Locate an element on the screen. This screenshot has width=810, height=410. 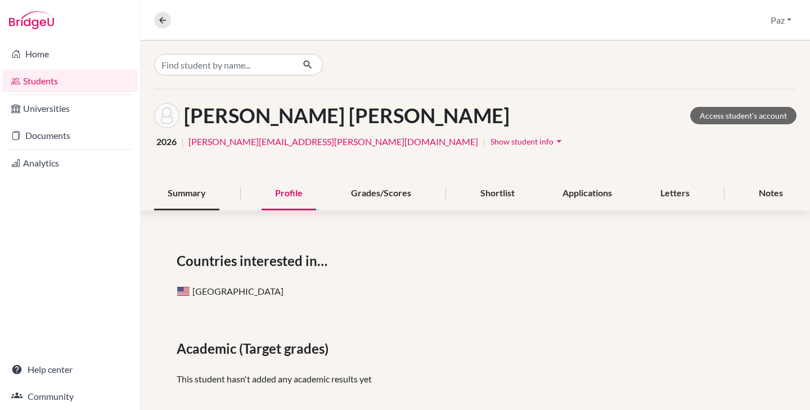
a: Analytics is located at coordinates (70, 163).